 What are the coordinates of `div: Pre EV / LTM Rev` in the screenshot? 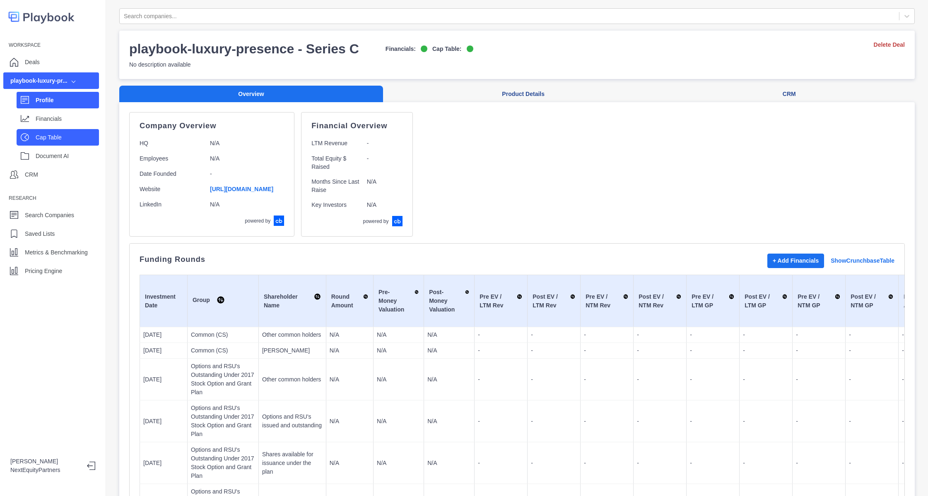 It's located at (500, 301).